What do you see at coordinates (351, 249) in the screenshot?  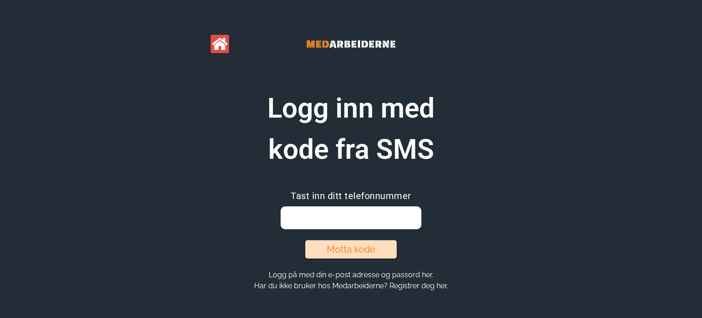 I see `button: Motta kode` at bounding box center [351, 249].